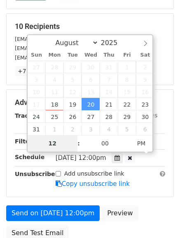  What do you see at coordinates (73, 79) in the screenshot?
I see `span: August 5, 2025` at bounding box center [73, 79].